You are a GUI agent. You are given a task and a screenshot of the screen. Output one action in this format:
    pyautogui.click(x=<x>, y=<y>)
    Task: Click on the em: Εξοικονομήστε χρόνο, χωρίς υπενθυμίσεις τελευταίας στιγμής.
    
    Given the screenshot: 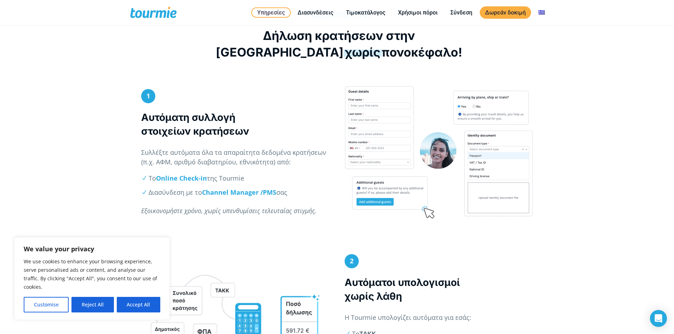 What is the action you would take?
    pyautogui.click(x=229, y=211)
    